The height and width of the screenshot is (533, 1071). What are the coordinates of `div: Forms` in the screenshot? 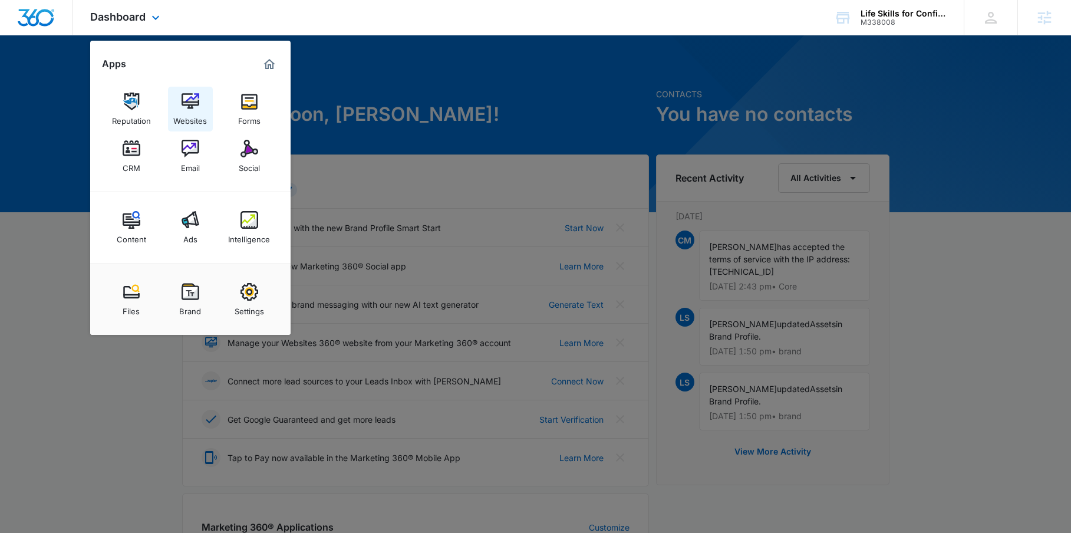 It's located at (249, 118).